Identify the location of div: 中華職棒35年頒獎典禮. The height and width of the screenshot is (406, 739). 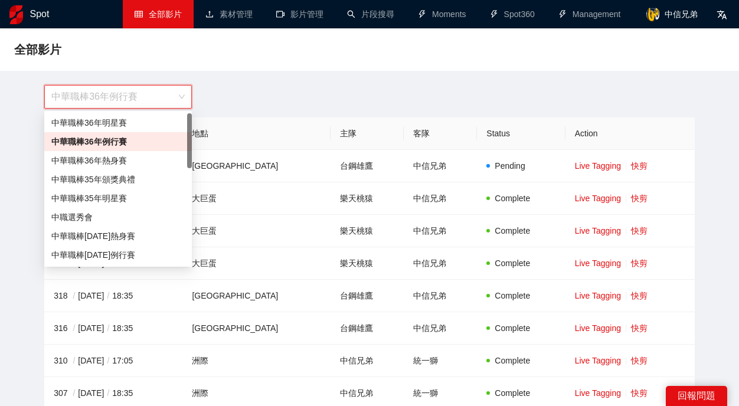
(118, 180).